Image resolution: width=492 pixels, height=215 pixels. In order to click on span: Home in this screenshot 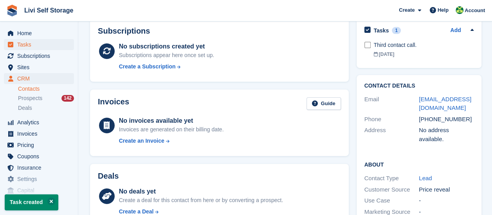, I will do `click(41, 33)`.